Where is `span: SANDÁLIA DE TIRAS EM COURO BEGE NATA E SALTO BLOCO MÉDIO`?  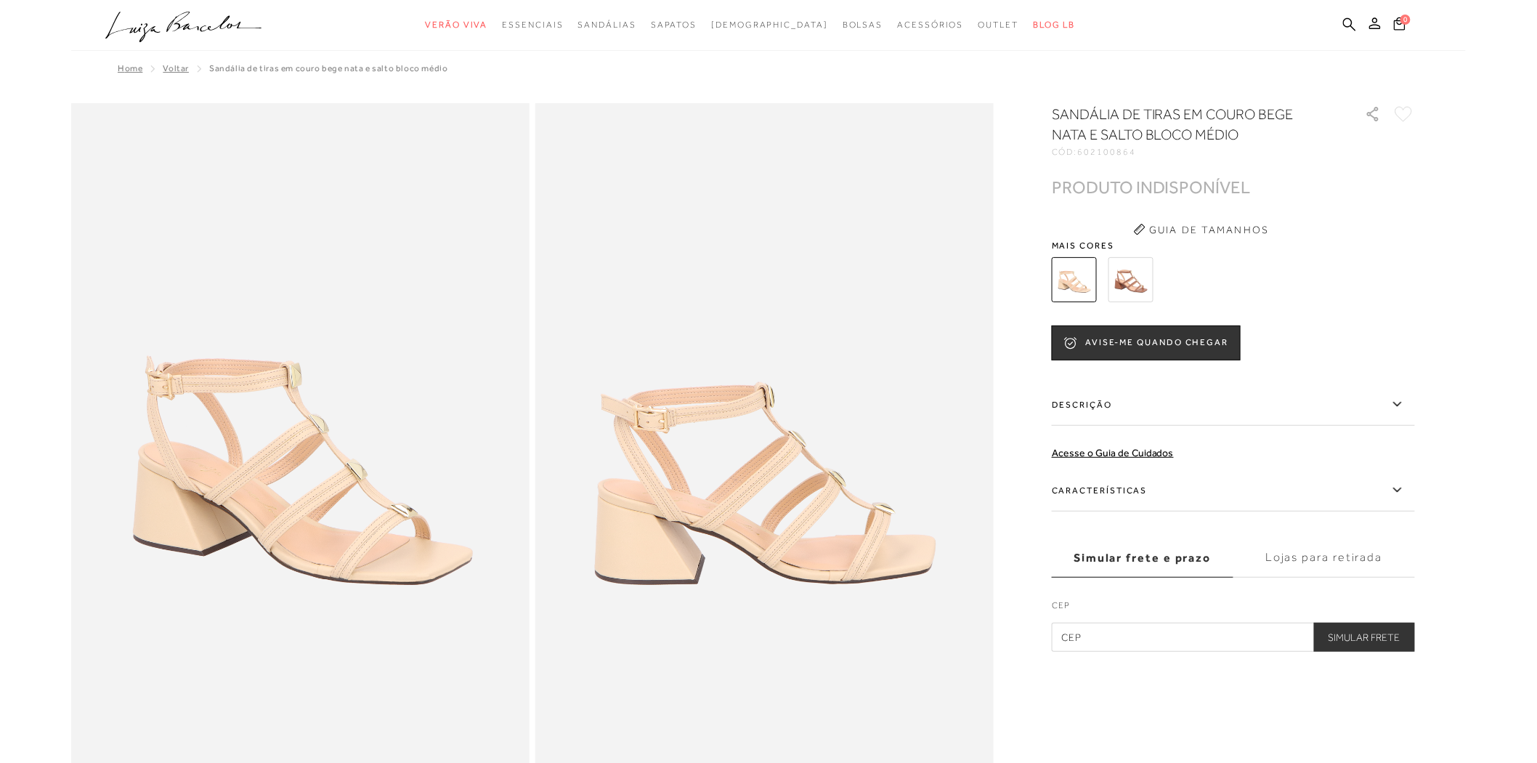
span: SANDÁLIA DE TIRAS EM COURO BEGE NATA E SALTO BLOCO MÉDIO is located at coordinates (328, 68).